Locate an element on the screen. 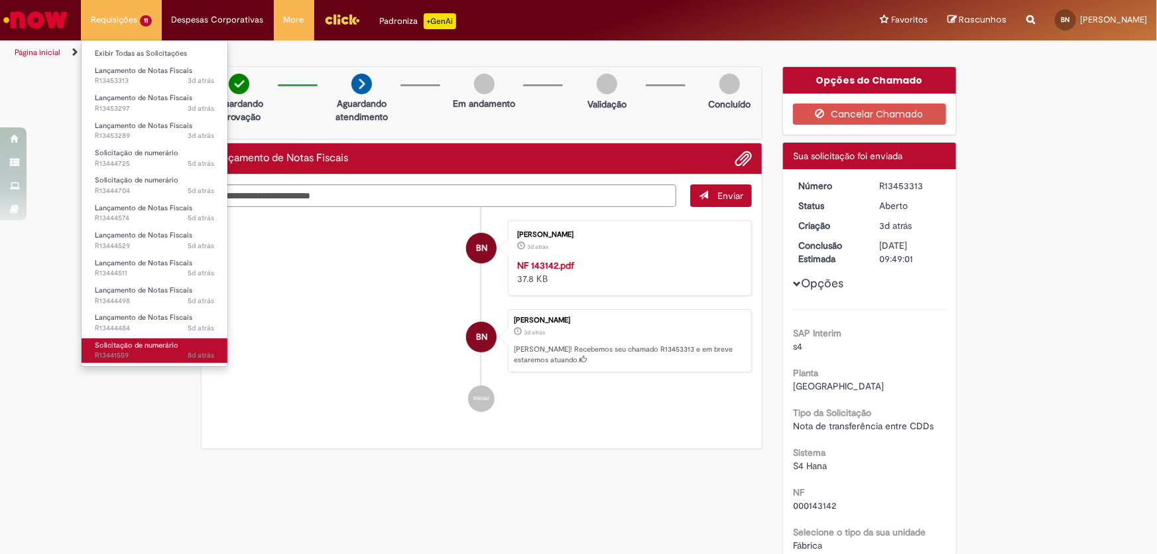 The height and width of the screenshot is (554, 1157). p: Validação is located at coordinates (607, 104).